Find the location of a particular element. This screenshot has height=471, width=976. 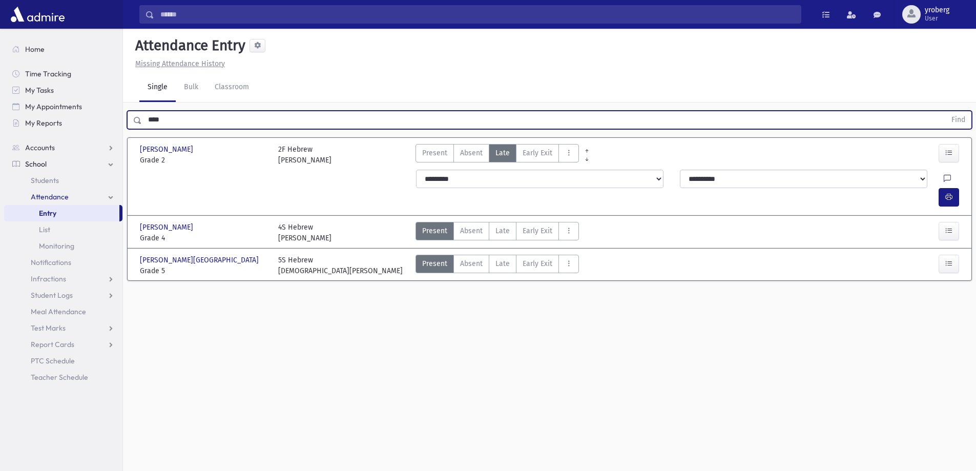

span: Teacher Schedule is located at coordinates (59, 377).